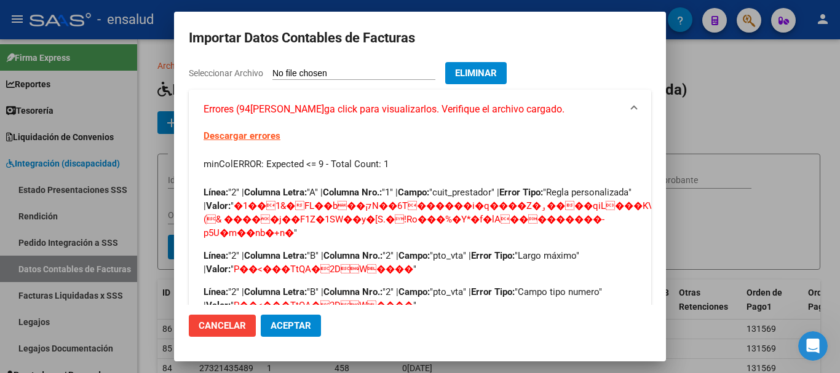 The width and height of the screenshot is (840, 373). What do you see at coordinates (476, 73) in the screenshot?
I see `button: Eliminar` at bounding box center [476, 73].